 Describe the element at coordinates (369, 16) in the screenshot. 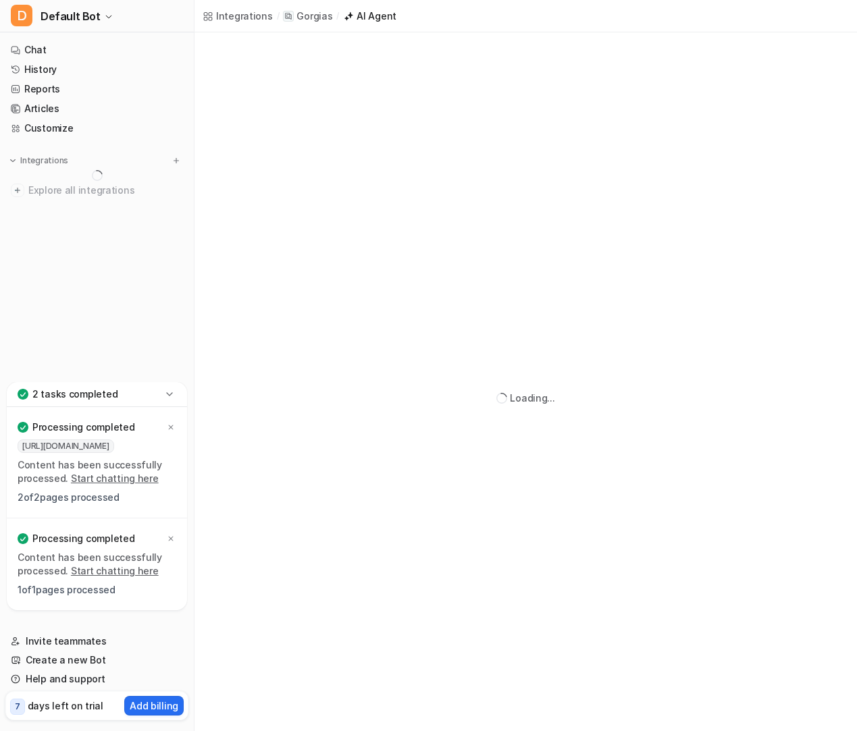

I see `a: AI Agent` at that location.